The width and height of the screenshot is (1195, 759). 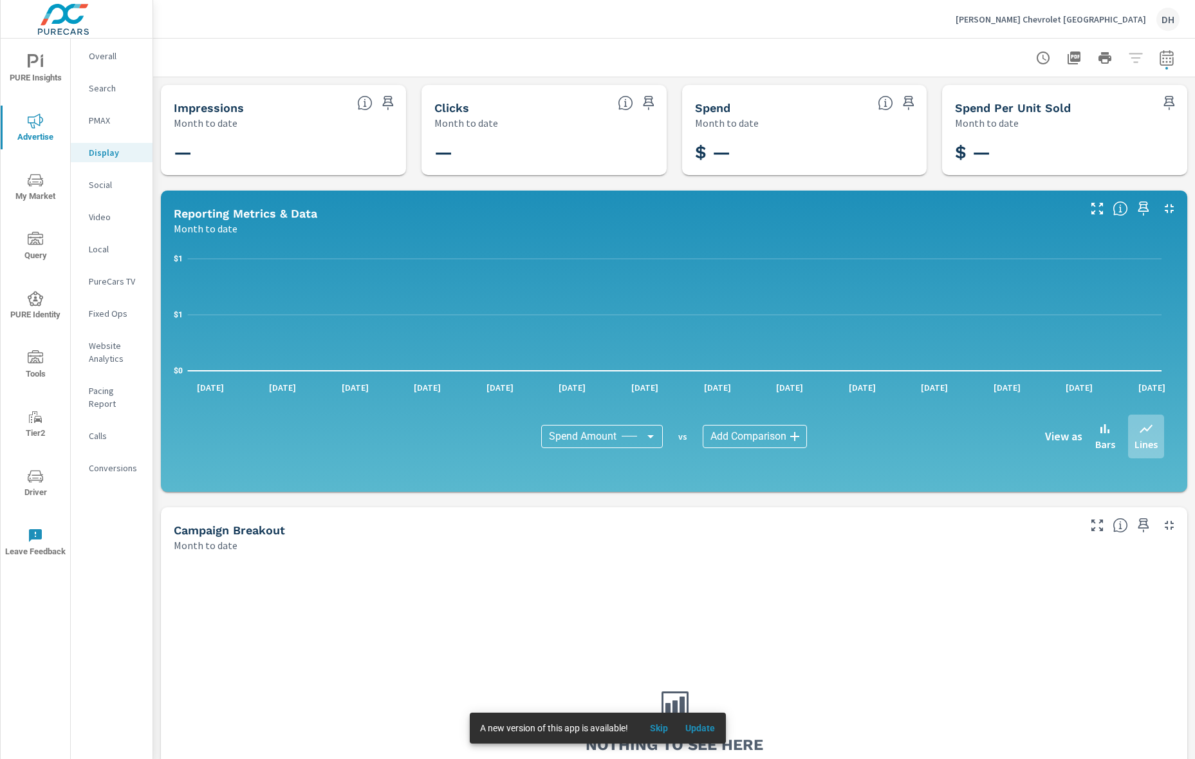 What do you see at coordinates (35, 306) in the screenshot?
I see `span: PURE Identity` at bounding box center [35, 306].